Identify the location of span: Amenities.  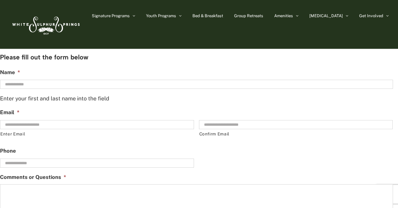
(284, 16).